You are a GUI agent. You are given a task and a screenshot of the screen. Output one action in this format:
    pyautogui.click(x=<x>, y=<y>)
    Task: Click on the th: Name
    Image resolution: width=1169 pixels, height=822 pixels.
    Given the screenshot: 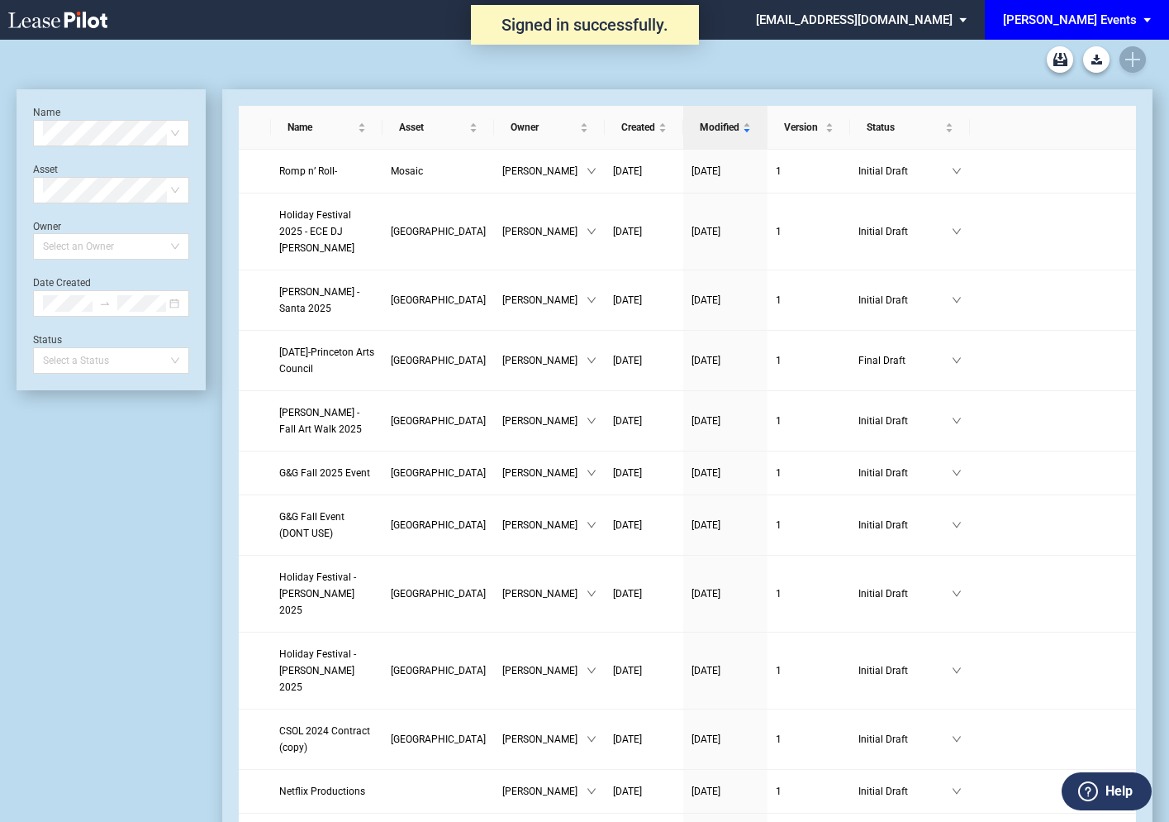 What is the action you would take?
    pyautogui.click(x=326, y=127)
    